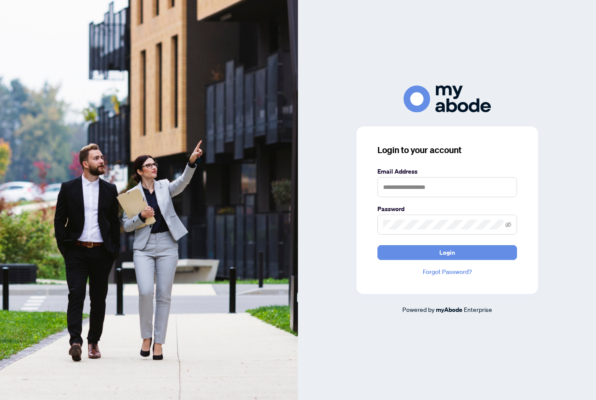 This screenshot has width=596, height=400. Describe the element at coordinates (447, 99) in the screenshot. I see `img: ma-logo` at that location.